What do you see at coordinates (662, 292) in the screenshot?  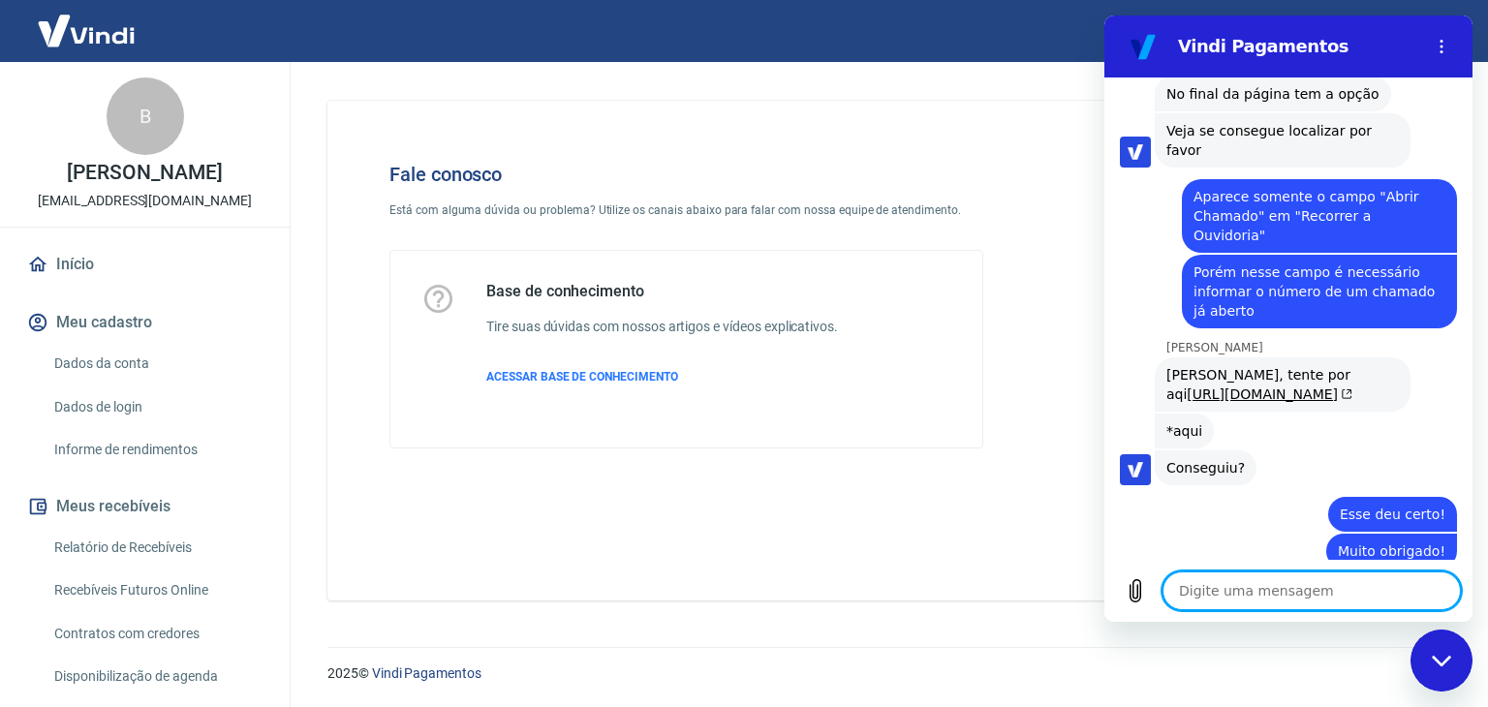 I see `h5: Base de conhecimento` at bounding box center [662, 292].